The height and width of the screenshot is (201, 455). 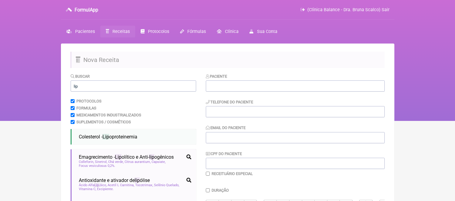 What do you see at coordinates (121, 185) in the screenshot?
I see `span: Acetil L Carnitina` at bounding box center [121, 185].